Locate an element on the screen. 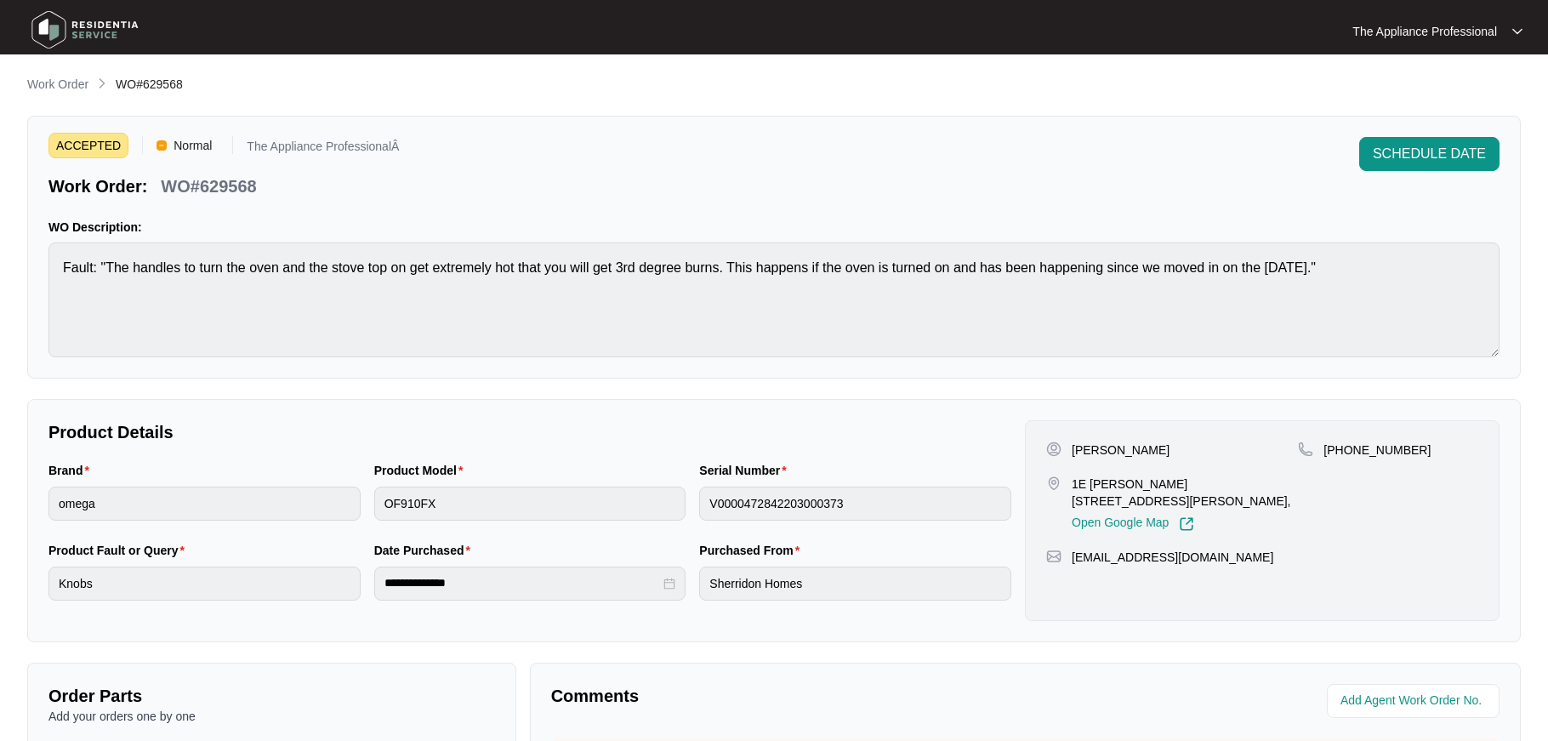 This screenshot has width=1548, height=741. textarea: Fault: "The handles to turn the oven and the stove top on get extremely hot that you will get 3rd... is located at coordinates (774, 299).